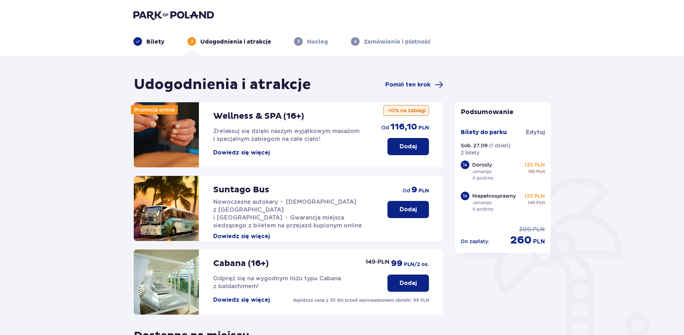  I want to click on p: 125 PLN, so click(535, 196).